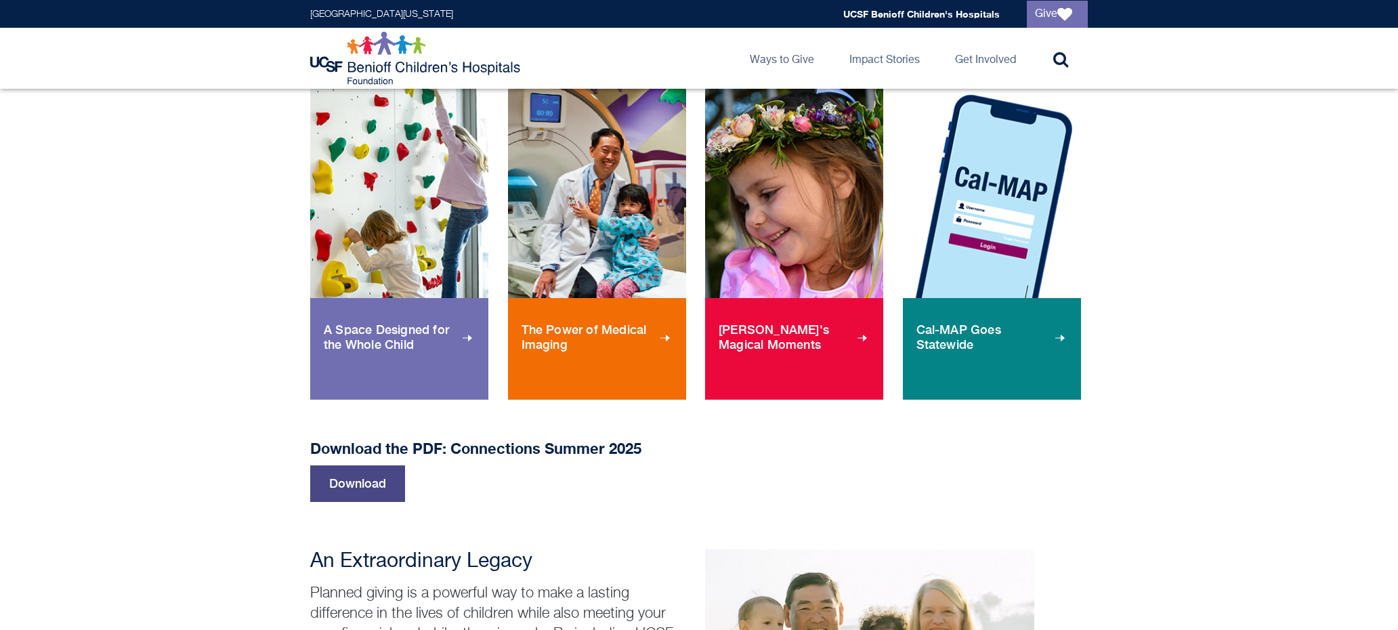 Image resolution: width=1398 pixels, height=630 pixels. Describe the element at coordinates (399, 238) in the screenshot. I see `img: two children climbing on a rock wall` at that location.